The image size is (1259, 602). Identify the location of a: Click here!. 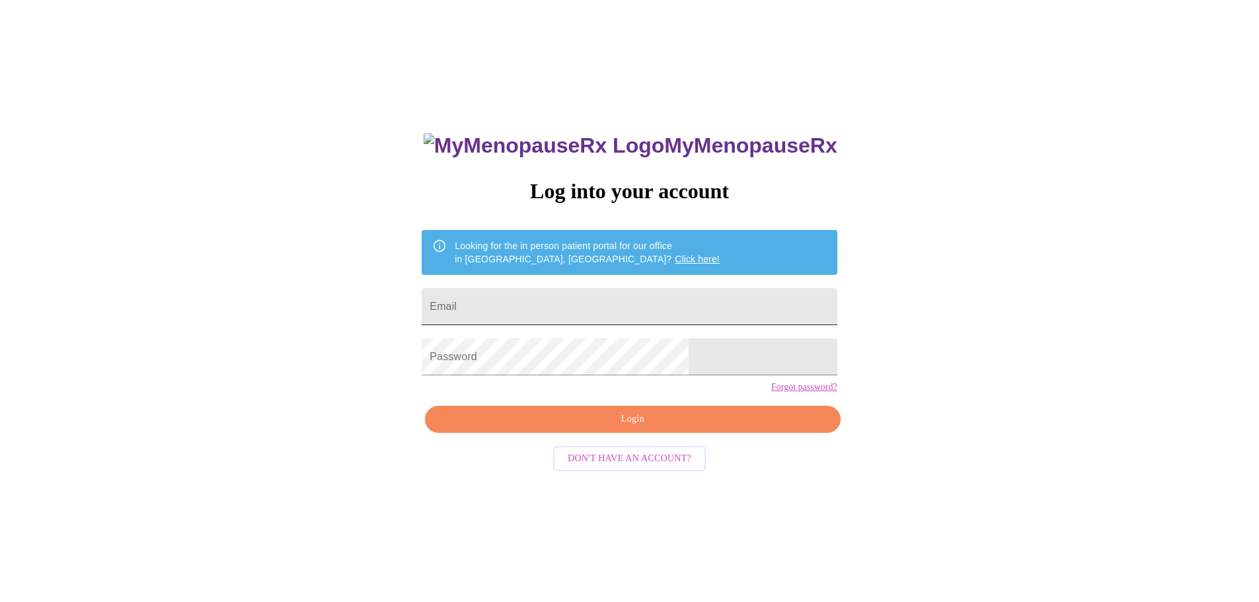
(697, 259).